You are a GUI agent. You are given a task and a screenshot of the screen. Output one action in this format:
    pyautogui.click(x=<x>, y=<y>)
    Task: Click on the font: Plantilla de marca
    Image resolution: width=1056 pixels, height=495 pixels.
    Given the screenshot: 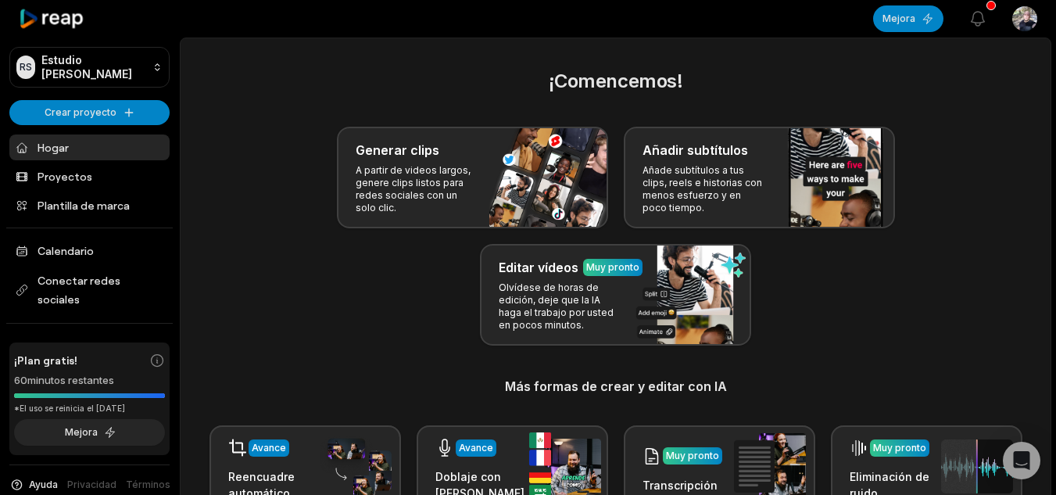 What is the action you would take?
    pyautogui.click(x=84, y=205)
    